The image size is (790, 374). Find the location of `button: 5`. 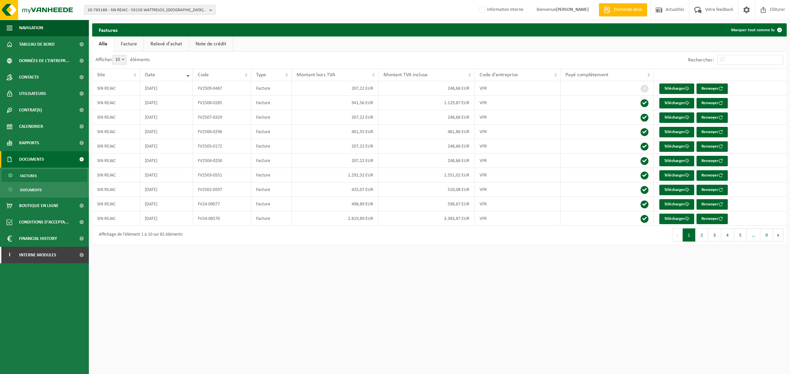

button: 5 is located at coordinates (740, 235).